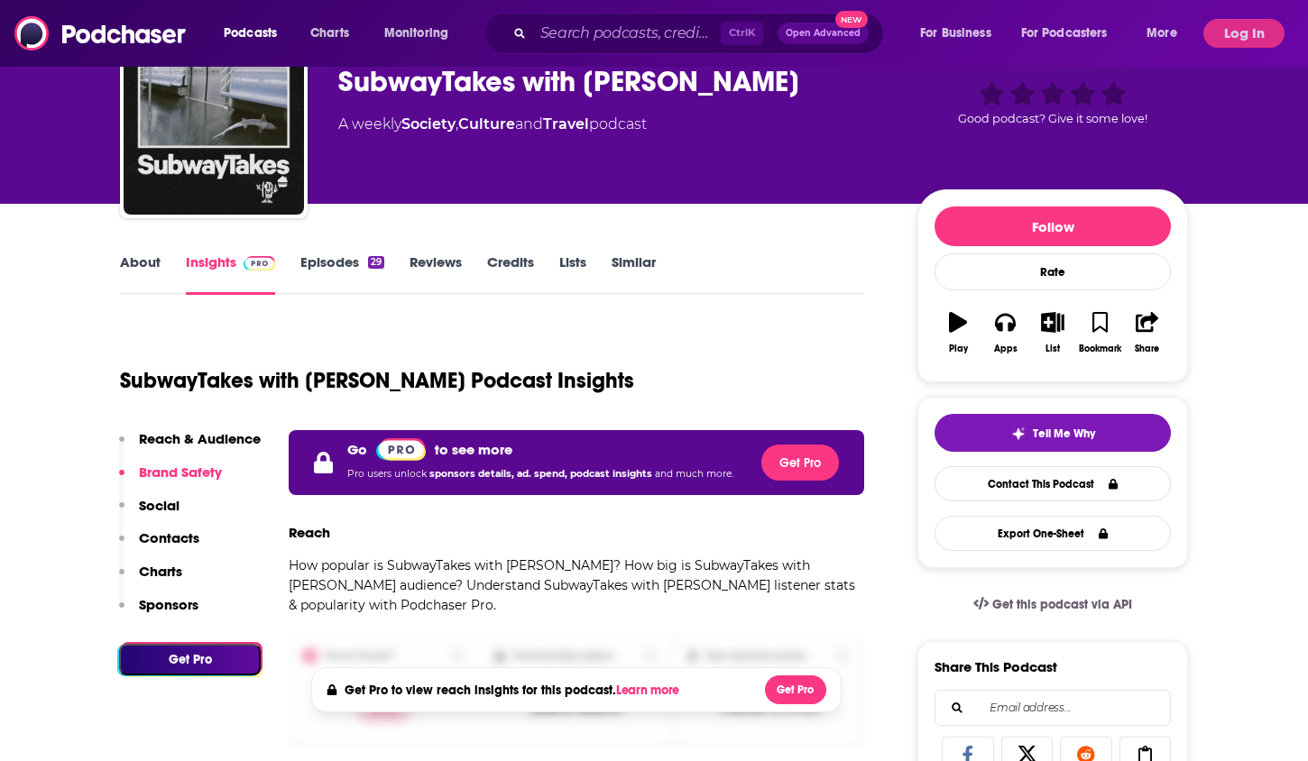 This screenshot has height=761, width=1308. What do you see at coordinates (1053, 604) in the screenshot?
I see `a: Get this podcast via API` at bounding box center [1053, 604].